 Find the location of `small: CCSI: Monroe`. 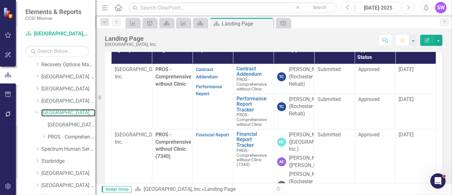

small: CCSI: Monroe is located at coordinates (53, 18).